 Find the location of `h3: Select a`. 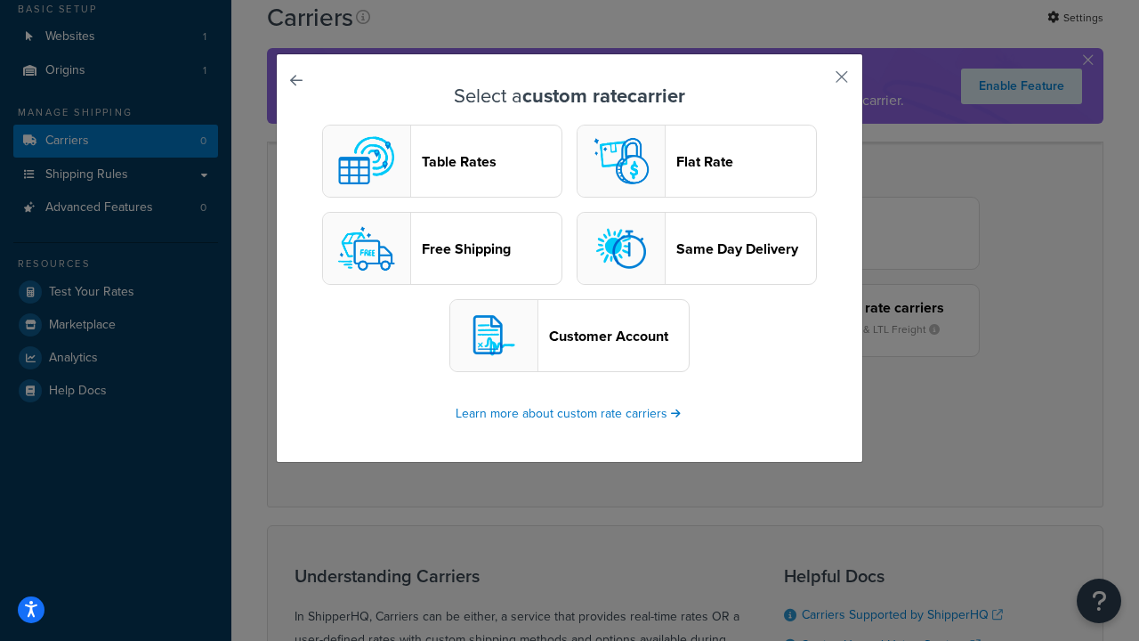

h3: Select a is located at coordinates (570, 96).